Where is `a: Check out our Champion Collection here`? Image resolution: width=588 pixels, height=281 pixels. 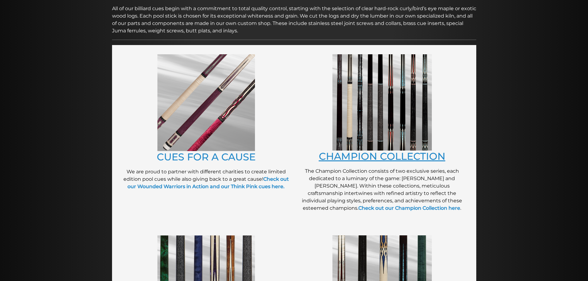
a: Check out our Champion Collection here is located at coordinates (410, 208).